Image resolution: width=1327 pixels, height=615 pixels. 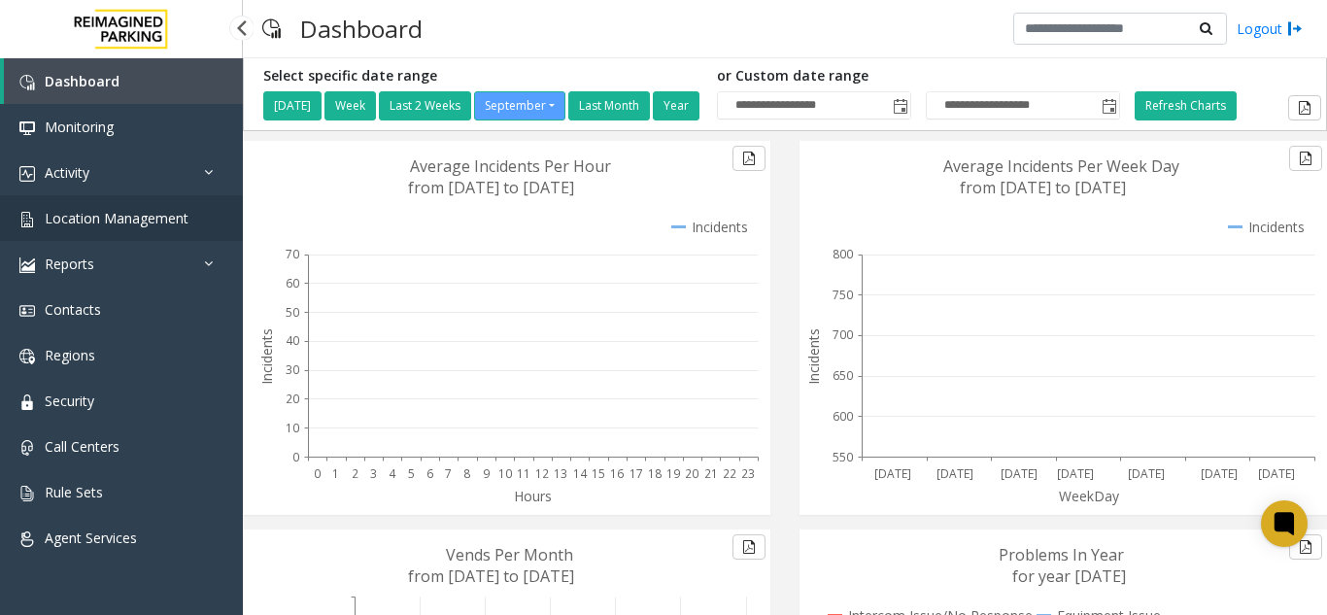 I want to click on span: Rule Sets, so click(x=74, y=492).